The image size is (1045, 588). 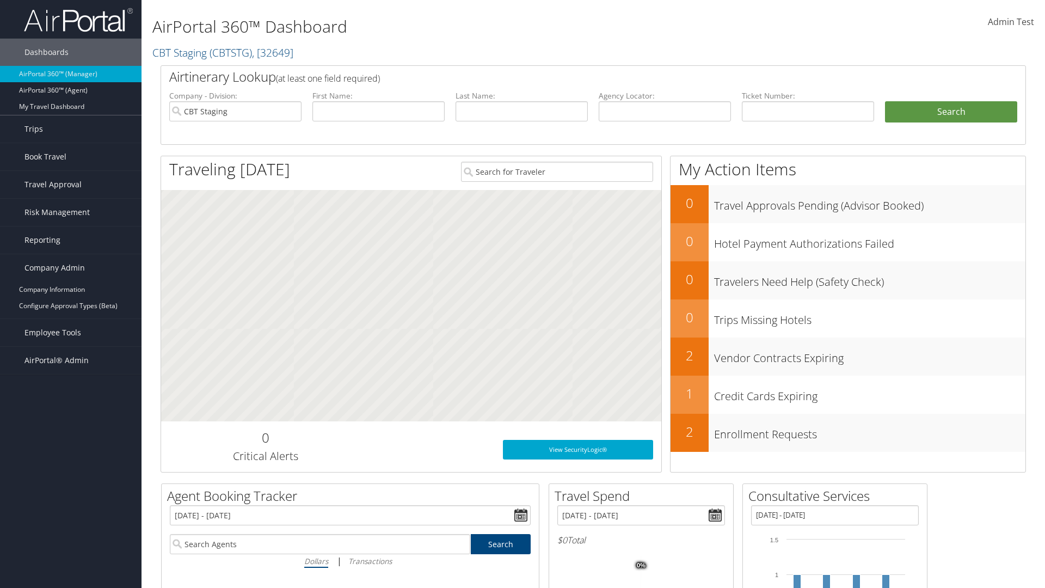 I want to click on span: Dashboards, so click(x=46, y=52).